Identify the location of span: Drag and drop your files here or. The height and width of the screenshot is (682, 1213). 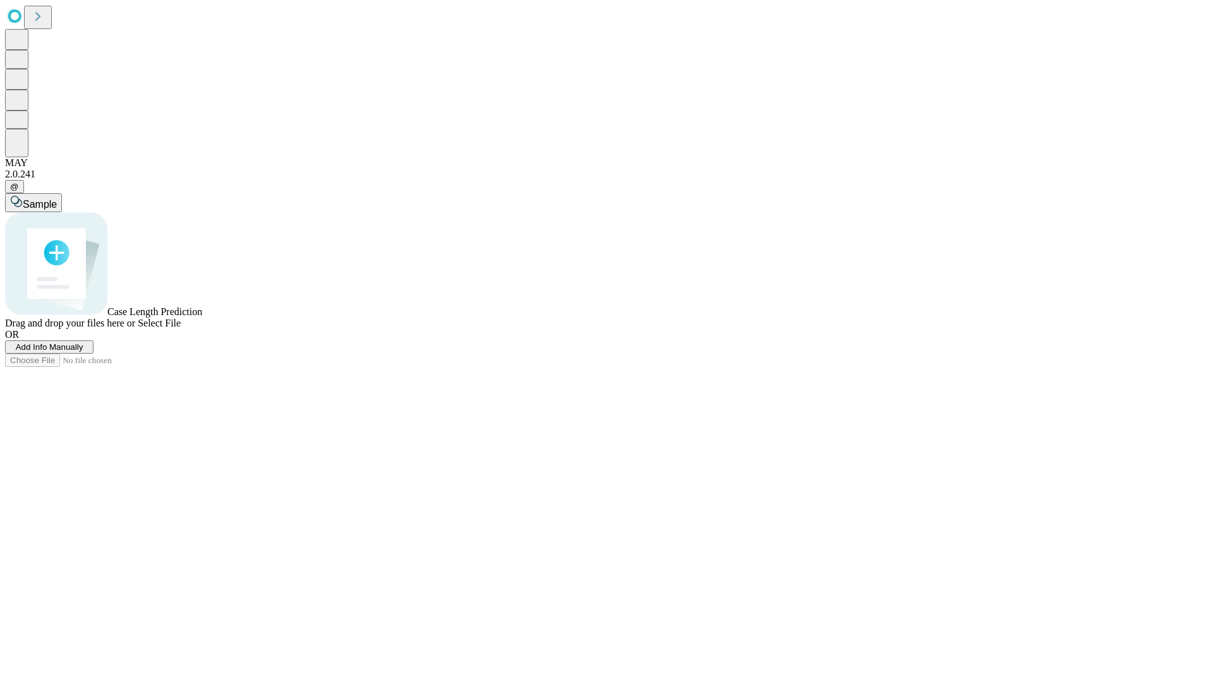
(70, 323).